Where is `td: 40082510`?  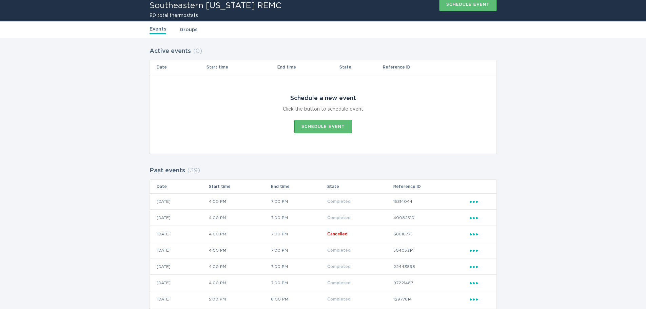
td: 40082510 is located at coordinates (431, 218).